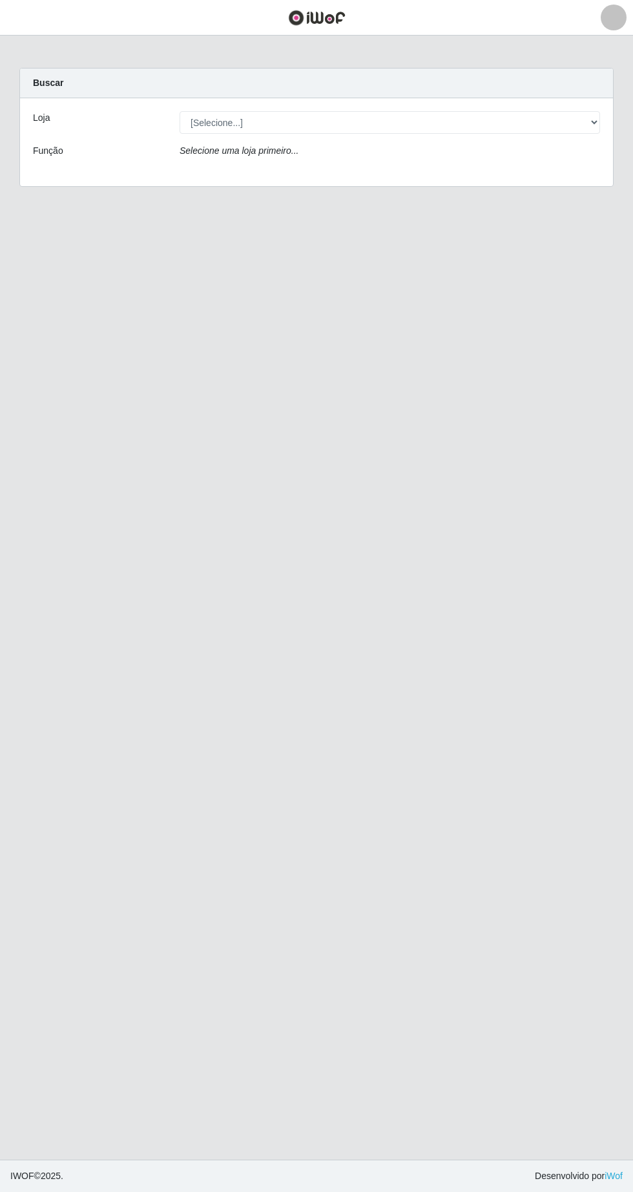  What do you see at coordinates (614, 1175) in the screenshot?
I see `a: iWof` at bounding box center [614, 1175].